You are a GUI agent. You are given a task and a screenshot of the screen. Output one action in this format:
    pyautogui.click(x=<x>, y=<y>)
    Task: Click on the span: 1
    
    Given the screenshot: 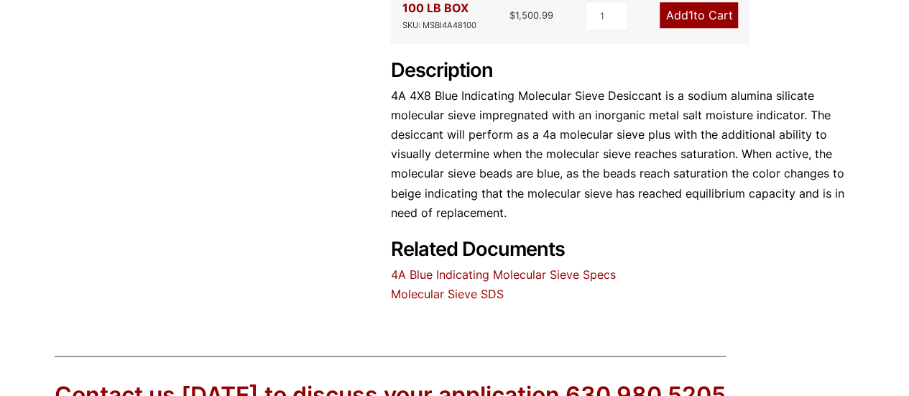 What is the action you would take?
    pyautogui.click(x=690, y=15)
    